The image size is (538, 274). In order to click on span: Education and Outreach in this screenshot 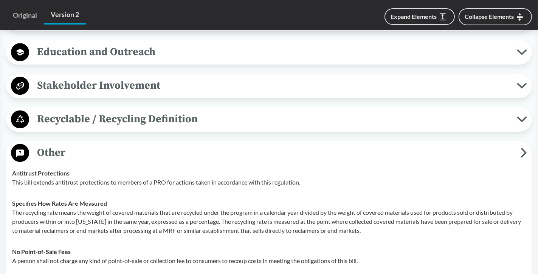, I will do `click(273, 52)`.